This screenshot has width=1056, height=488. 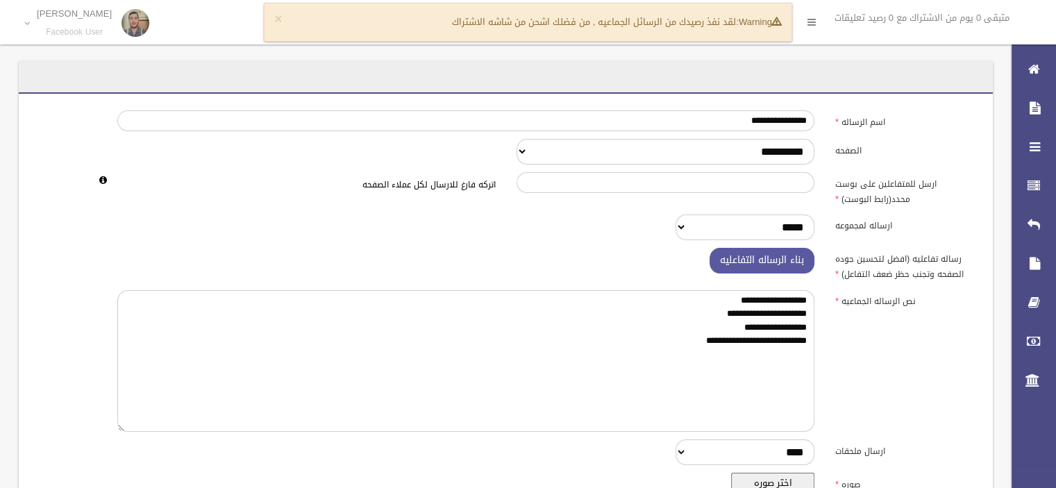 What do you see at coordinates (758, 22) in the screenshot?
I see `strong: Warning:` at bounding box center [758, 22].